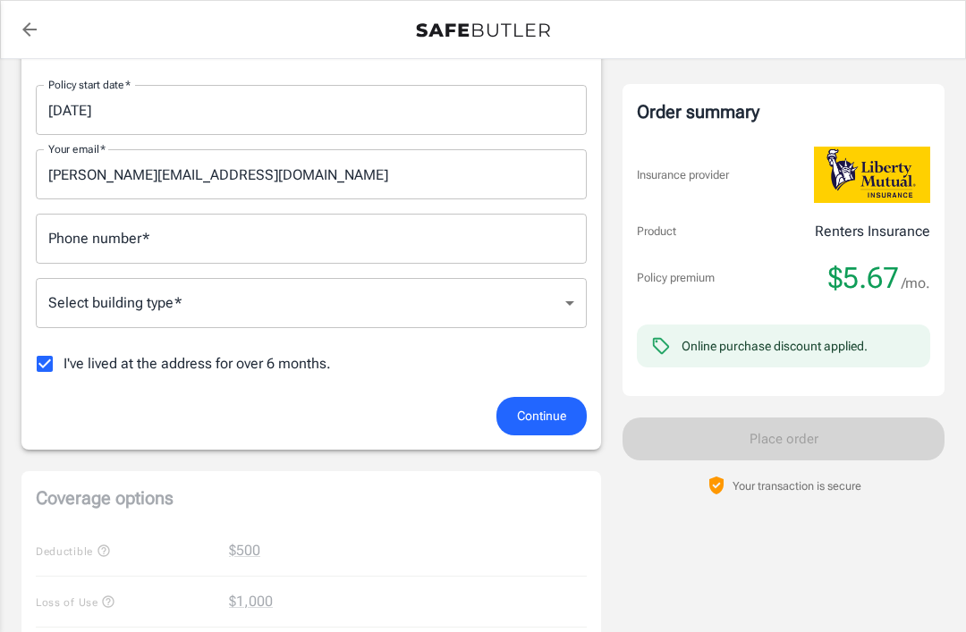  What do you see at coordinates (675, 278) in the screenshot?
I see `p: Policy premium` at bounding box center [675, 278].